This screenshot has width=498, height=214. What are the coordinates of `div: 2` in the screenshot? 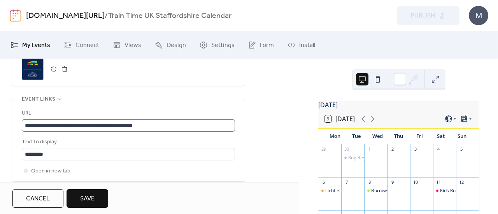 It's located at (392, 149).